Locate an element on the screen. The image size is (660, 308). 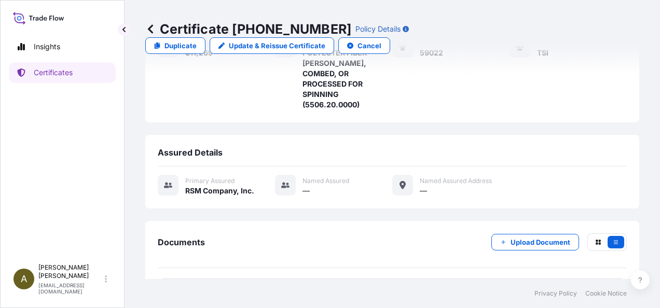
span: Documents is located at coordinates (181, 242).